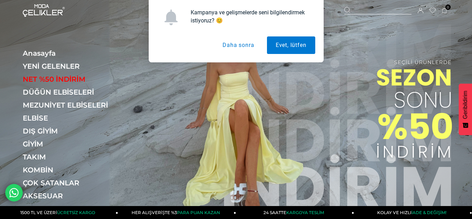 The image size is (472, 219). What do you see at coordinates (466, 109) in the screenshot?
I see `button: Geribildirim - Show survey` at bounding box center [466, 109].